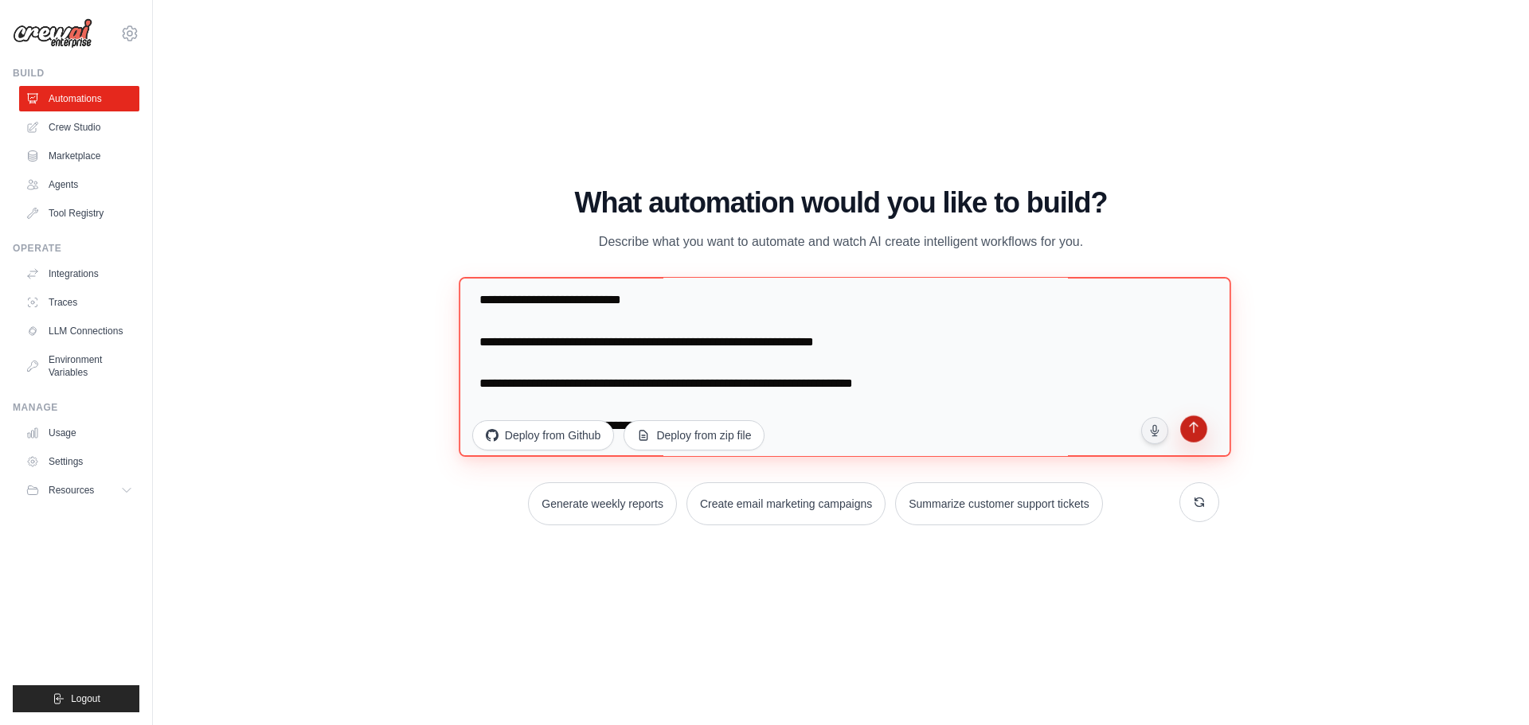  What do you see at coordinates (79, 303) in the screenshot?
I see `a: Traces` at bounding box center [79, 303].